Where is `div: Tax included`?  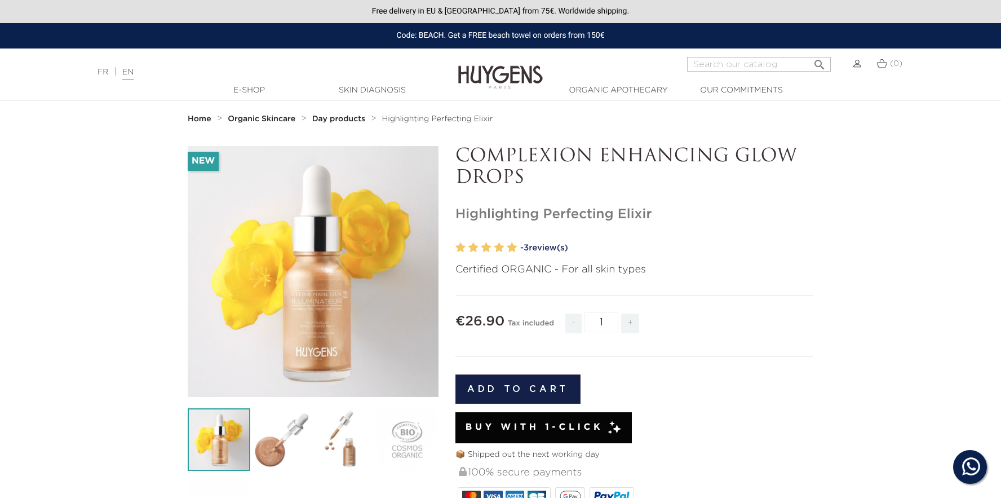 div: Tax included is located at coordinates (531, 326).